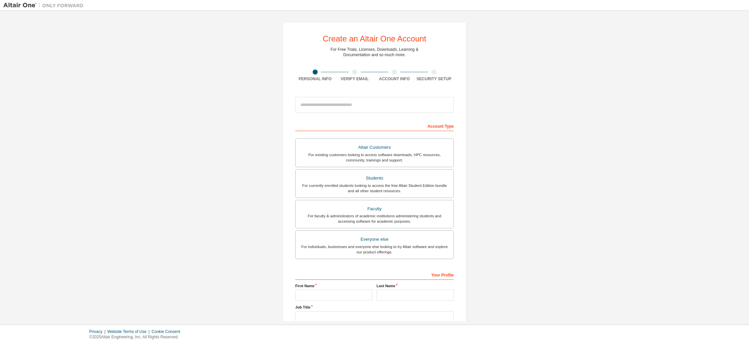 The height and width of the screenshot is (344, 749). Describe the element at coordinates (375, 147) in the screenshot. I see `div: Altair Customers` at that location.